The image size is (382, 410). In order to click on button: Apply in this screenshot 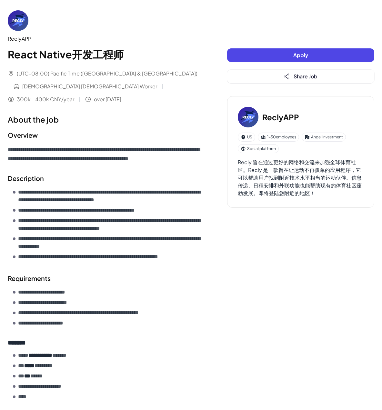, I will do `click(301, 55)`.